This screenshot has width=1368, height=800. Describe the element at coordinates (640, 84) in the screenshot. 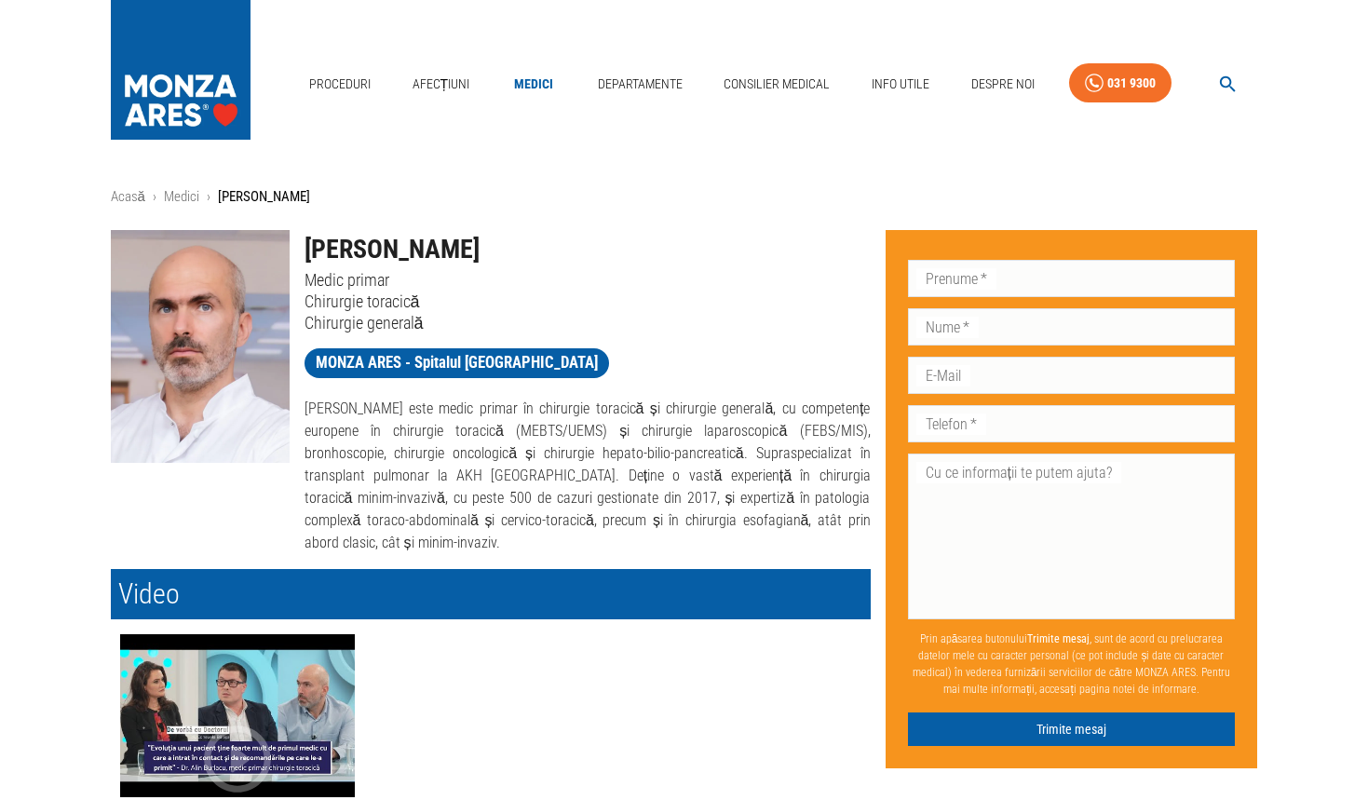

I see `a: Departamente` at that location.